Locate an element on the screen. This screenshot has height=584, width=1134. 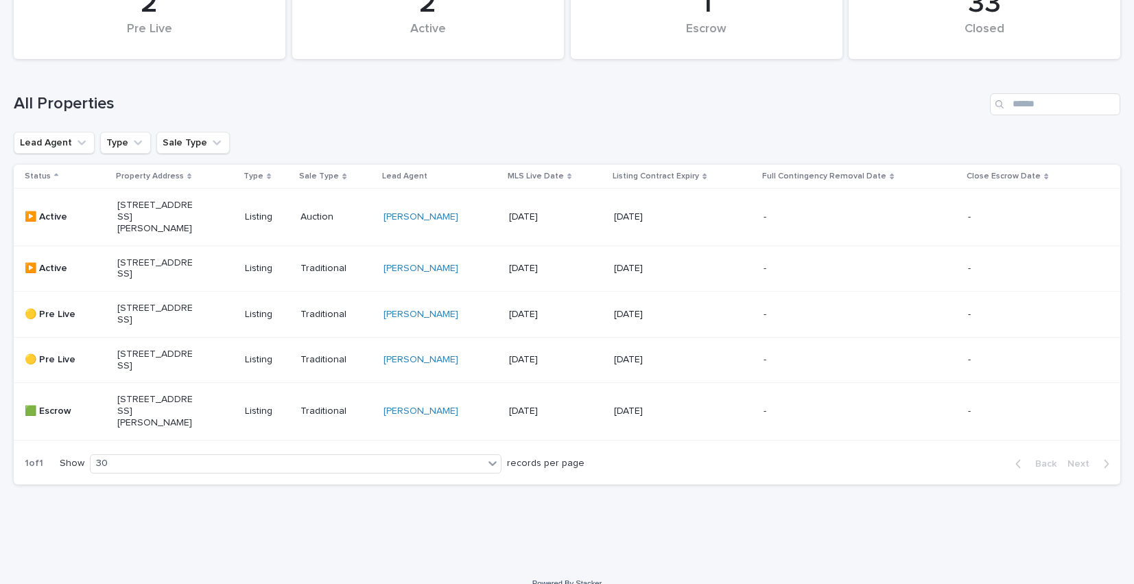
p: Property Address is located at coordinates (150, 176).